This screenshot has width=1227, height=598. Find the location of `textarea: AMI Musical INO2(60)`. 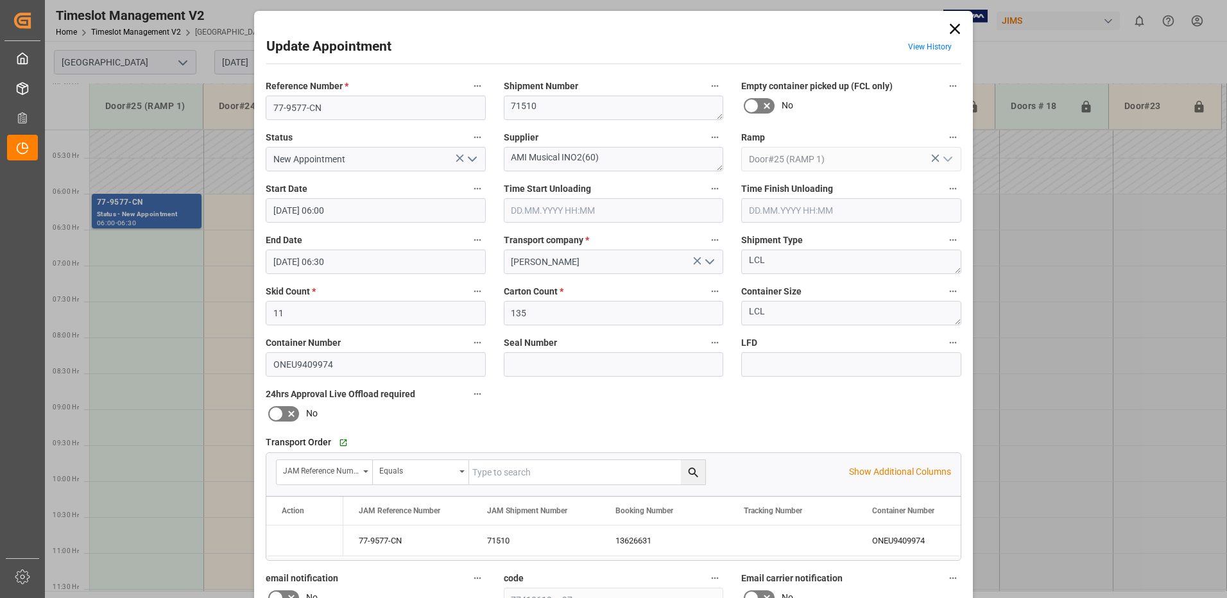

textarea: AMI Musical INO2(60) is located at coordinates (613, 159).